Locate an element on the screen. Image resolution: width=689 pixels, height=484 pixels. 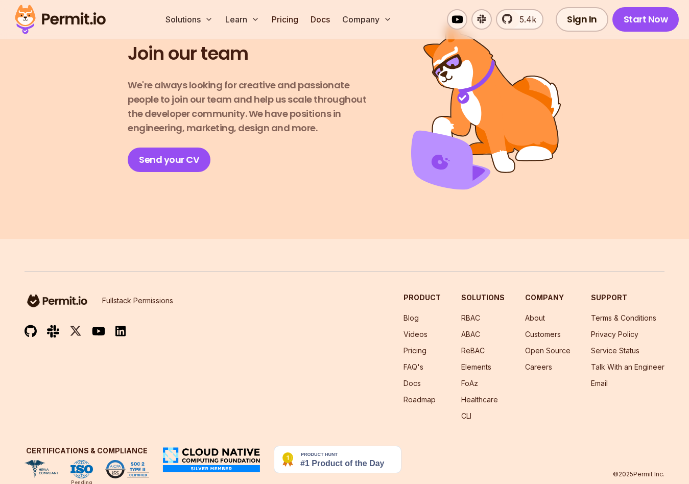
a: Talk With an Engineer is located at coordinates (627, 367).